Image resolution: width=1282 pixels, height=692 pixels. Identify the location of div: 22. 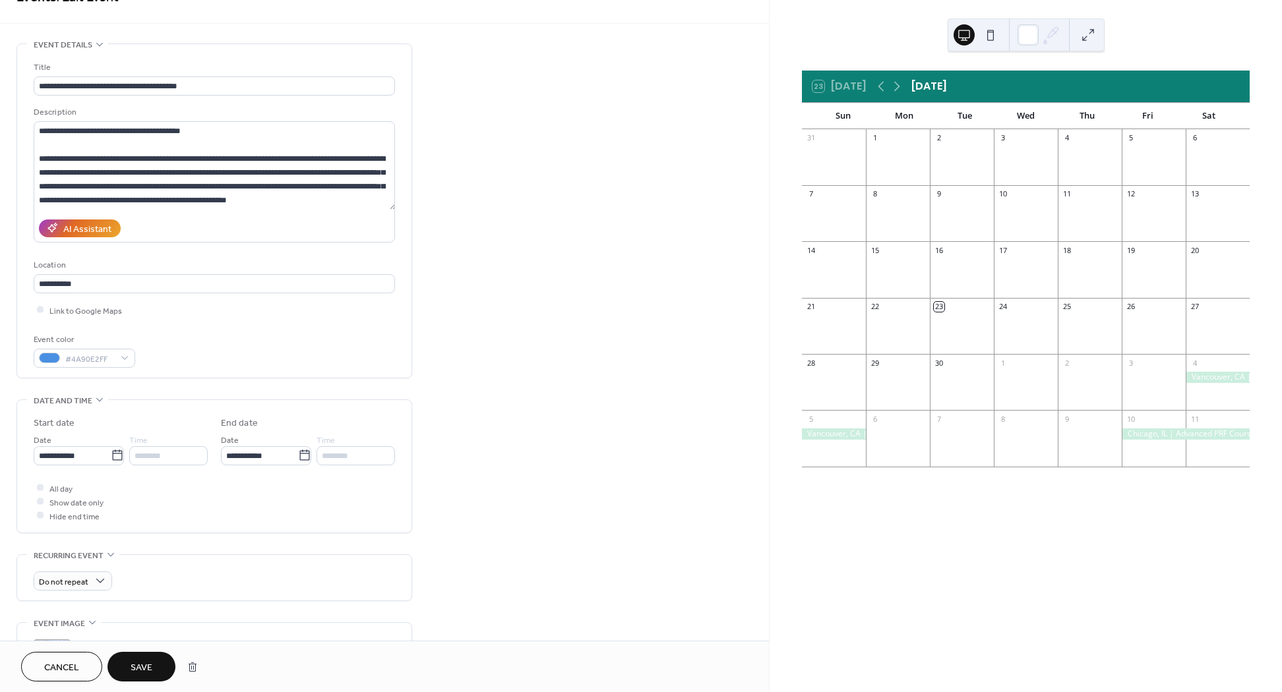
(874, 307).